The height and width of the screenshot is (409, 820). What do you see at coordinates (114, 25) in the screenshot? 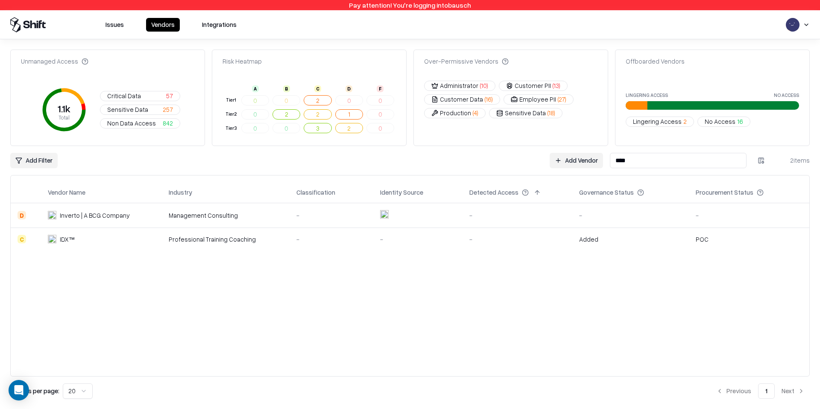
I see `button: Issues` at bounding box center [114, 25].